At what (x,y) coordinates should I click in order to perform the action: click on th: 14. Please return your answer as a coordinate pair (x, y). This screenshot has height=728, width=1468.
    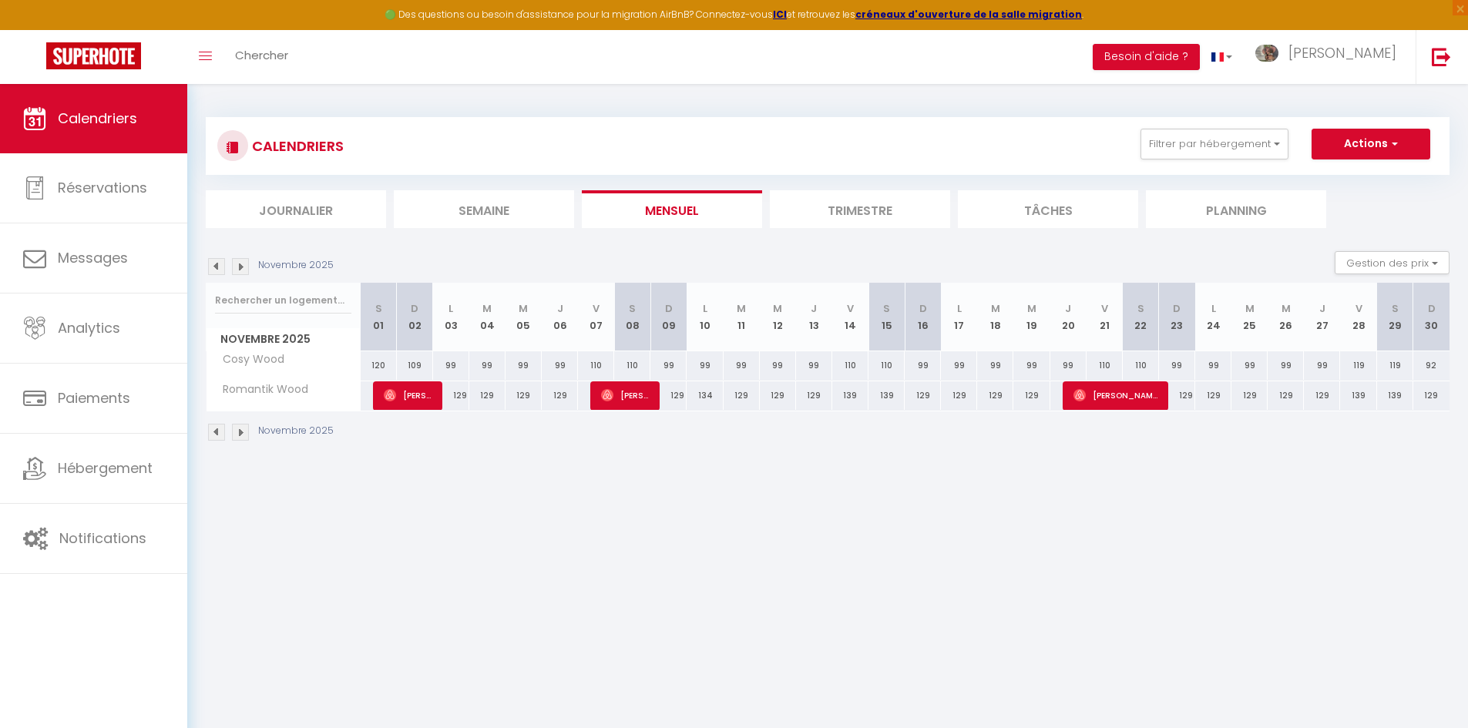
    Looking at the image, I should click on (850, 317).